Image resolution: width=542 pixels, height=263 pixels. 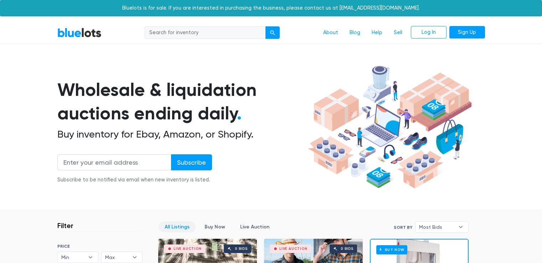 I want to click on h3: Filter, so click(x=65, y=225).